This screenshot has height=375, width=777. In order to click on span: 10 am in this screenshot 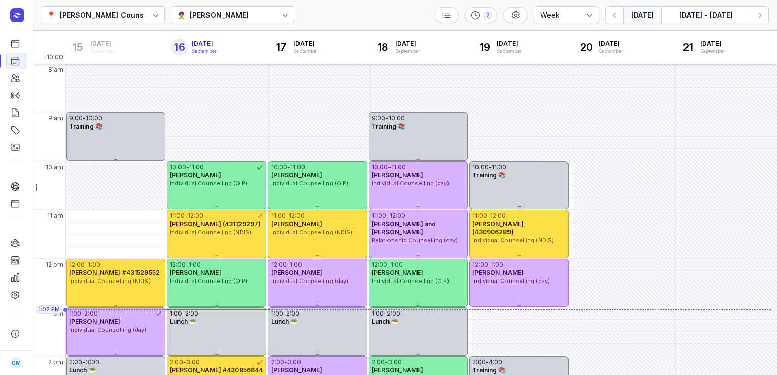, I will do `click(54, 167)`.